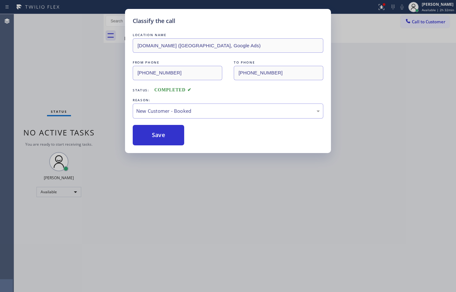 The image size is (456, 292). I want to click on input: From phone, so click(177, 73).